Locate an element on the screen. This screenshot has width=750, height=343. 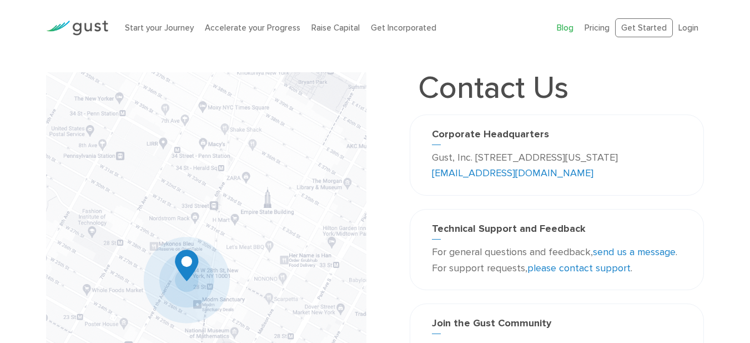
a: please contact support is located at coordinates (579, 268).